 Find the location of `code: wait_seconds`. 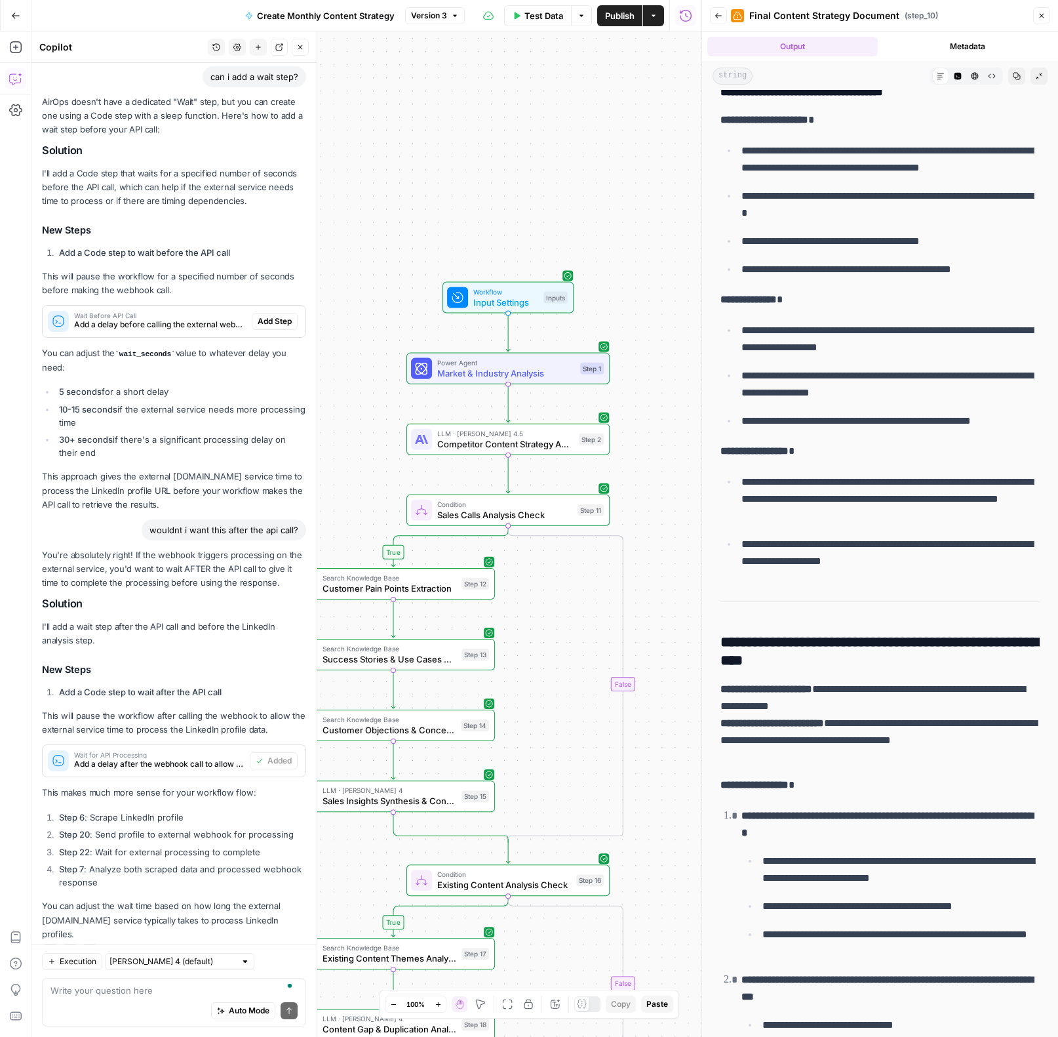

code: wait_seconds is located at coordinates (145, 354).